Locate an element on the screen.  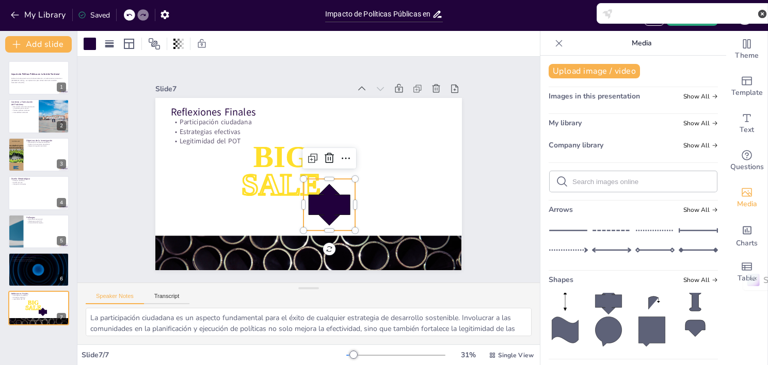
p: Hallazgos is located at coordinates (46, 217).